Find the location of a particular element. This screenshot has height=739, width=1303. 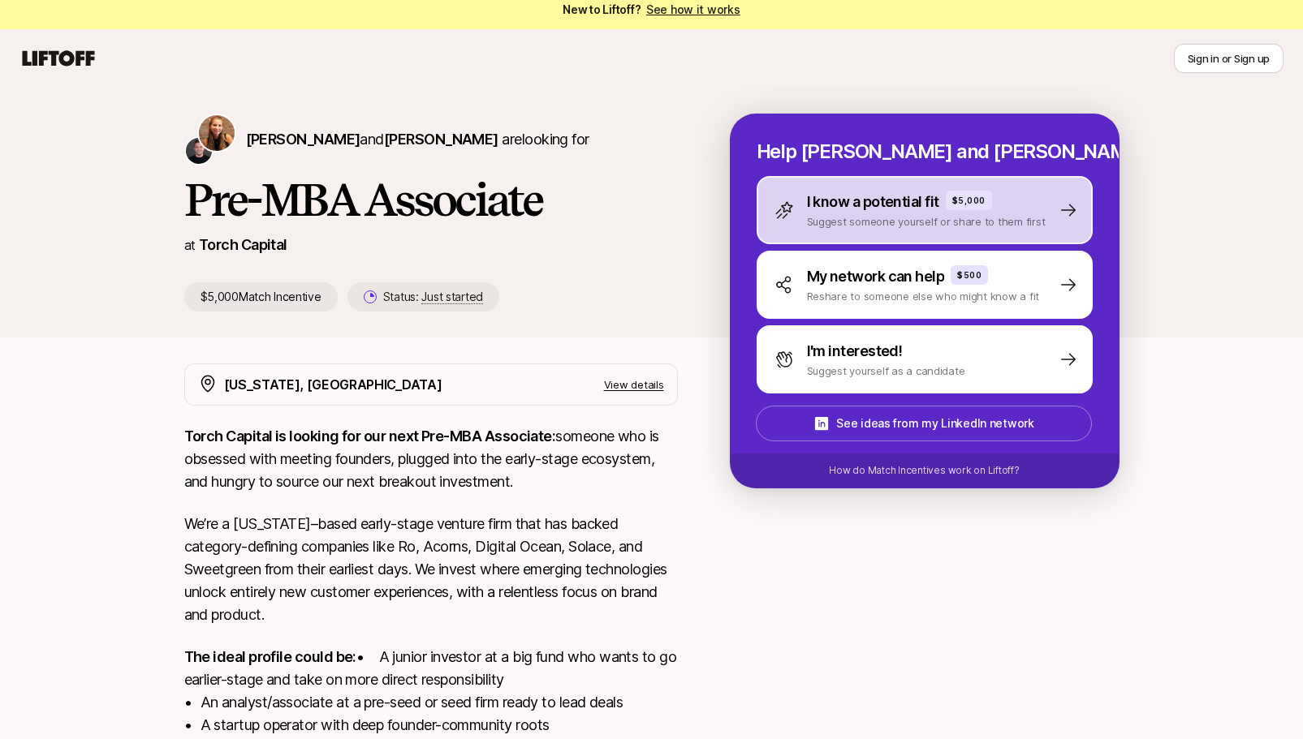

h1: Pre-MBA Associate is located at coordinates (431, 200).